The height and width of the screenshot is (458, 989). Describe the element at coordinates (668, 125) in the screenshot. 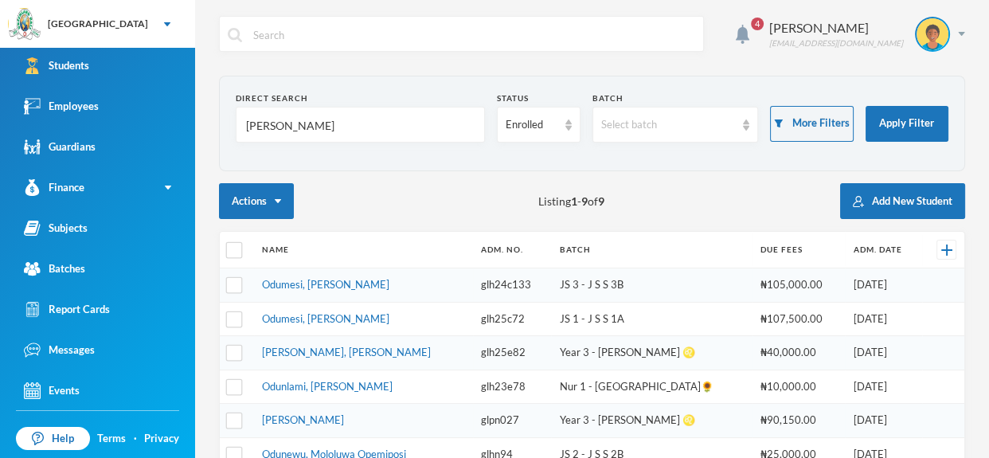

I see `div: Select batch` at that location.